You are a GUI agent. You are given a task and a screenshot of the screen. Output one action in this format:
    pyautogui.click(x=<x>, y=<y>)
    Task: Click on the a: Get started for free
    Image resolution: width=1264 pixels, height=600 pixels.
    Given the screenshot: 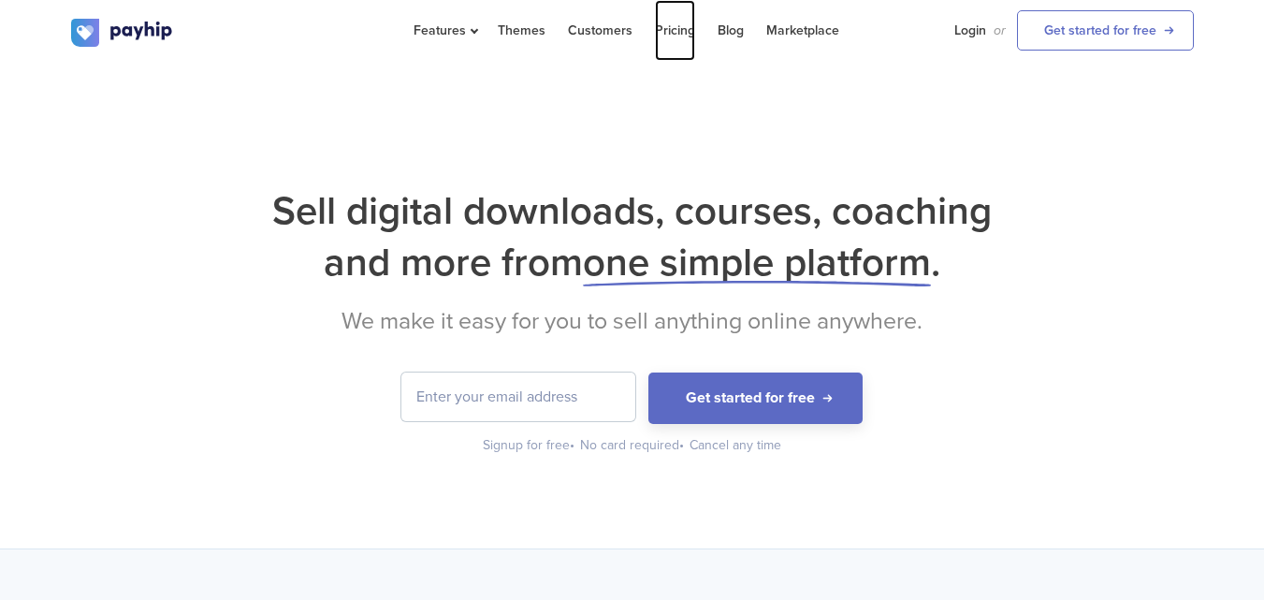 What is the action you would take?
    pyautogui.click(x=1105, y=30)
    